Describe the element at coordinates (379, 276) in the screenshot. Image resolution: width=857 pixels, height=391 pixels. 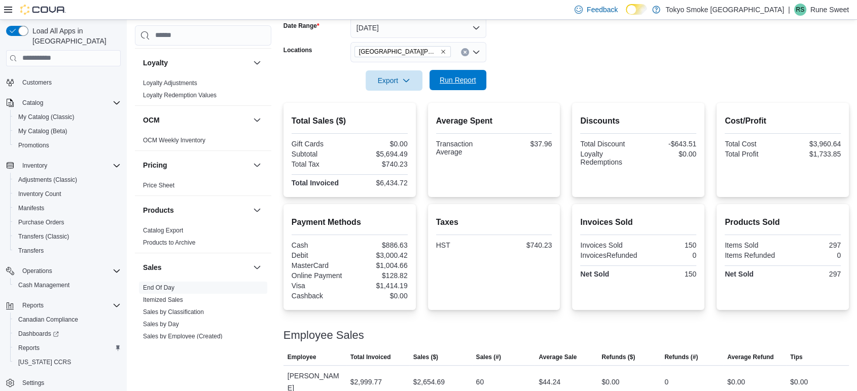
I see `div: $128.82` at that location.